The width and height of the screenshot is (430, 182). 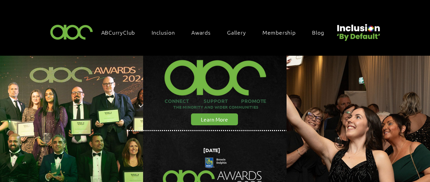 What do you see at coordinates (237, 32) in the screenshot?
I see `span: Gallery` at bounding box center [237, 32].